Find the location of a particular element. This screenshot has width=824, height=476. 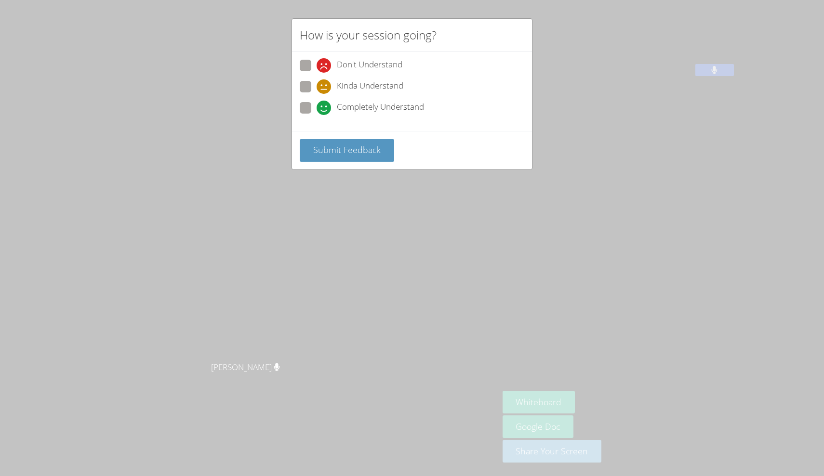

h2: How is your session going? is located at coordinates (368, 35).